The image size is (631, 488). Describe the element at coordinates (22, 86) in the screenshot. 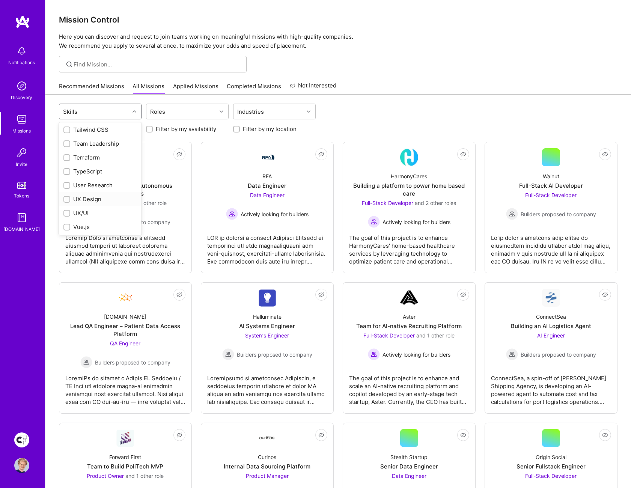

I see `img: discovery` at that location.